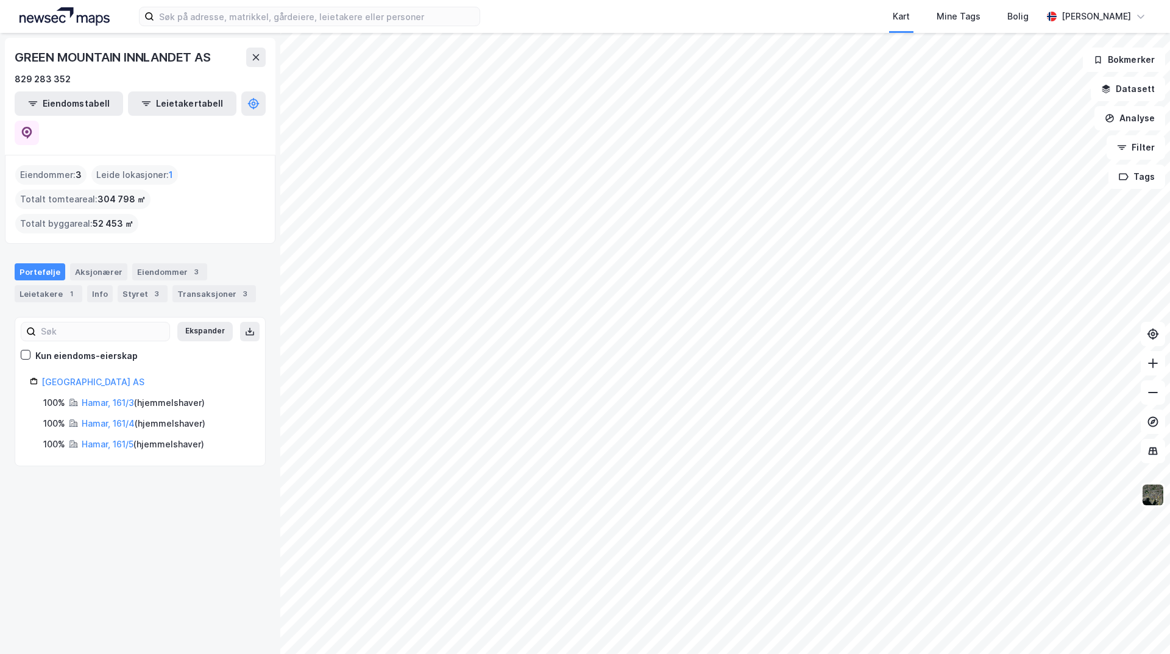  Describe the element at coordinates (40, 272) in the screenshot. I see `div: Portefølje` at that location.